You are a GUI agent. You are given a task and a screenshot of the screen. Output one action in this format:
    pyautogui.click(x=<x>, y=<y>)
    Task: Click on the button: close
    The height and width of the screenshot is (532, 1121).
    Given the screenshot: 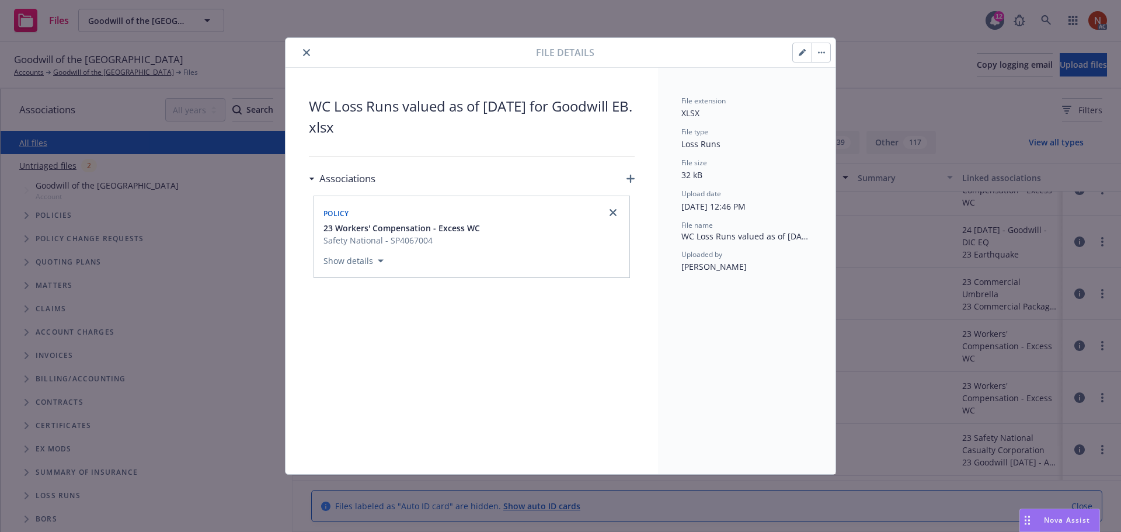 What is the action you would take?
    pyautogui.click(x=307, y=53)
    